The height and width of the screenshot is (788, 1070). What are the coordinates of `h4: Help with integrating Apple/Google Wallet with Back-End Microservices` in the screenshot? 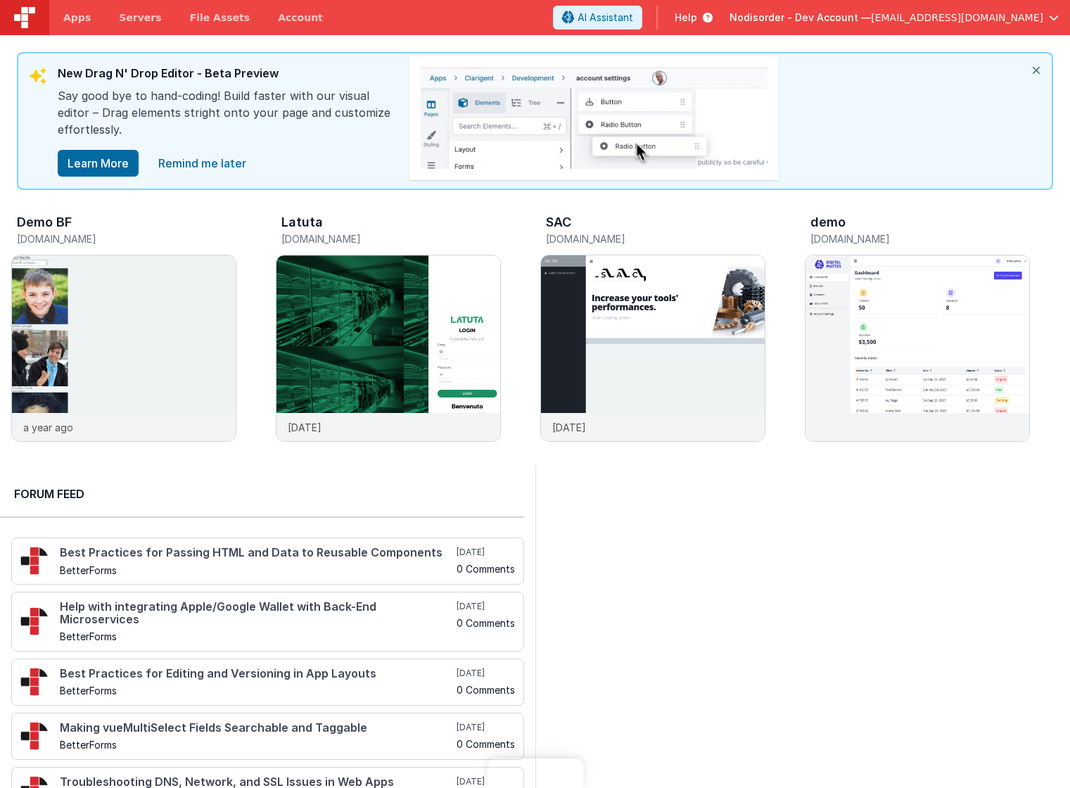 It's located at (257, 613).